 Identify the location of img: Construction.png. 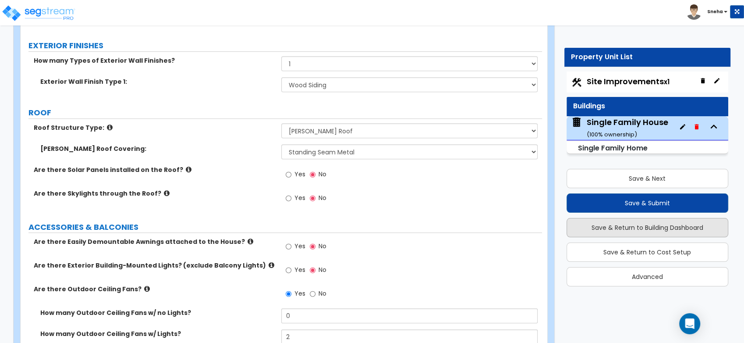
(577, 82).